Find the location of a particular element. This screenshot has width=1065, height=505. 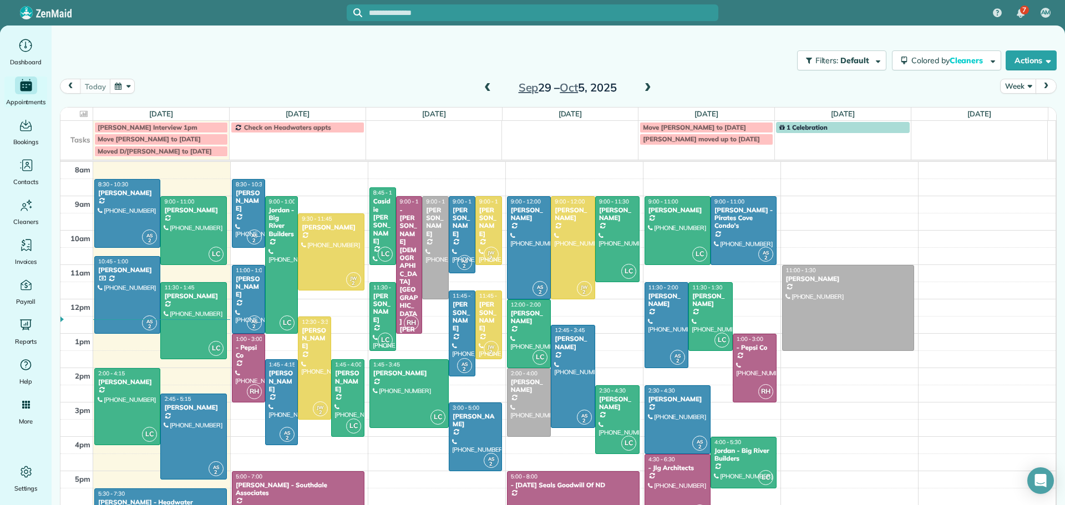

span: 11:30 - 1:45 is located at coordinates (179, 287).